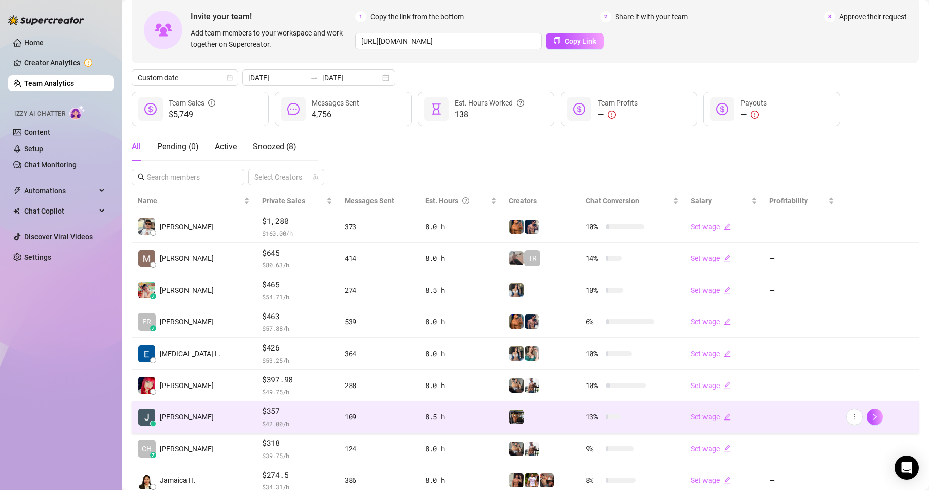 The height and width of the screenshot is (490, 929). I want to click on span: Messages Sent, so click(336, 103).